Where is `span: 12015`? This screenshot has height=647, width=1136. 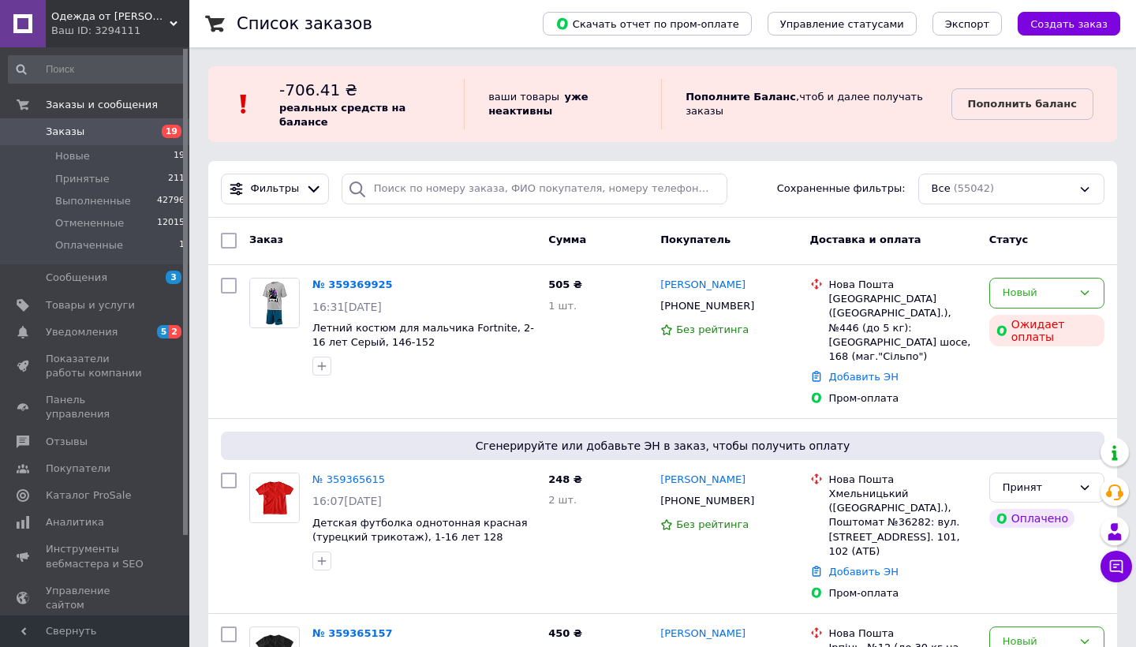 span: 12015 is located at coordinates (170, 223).